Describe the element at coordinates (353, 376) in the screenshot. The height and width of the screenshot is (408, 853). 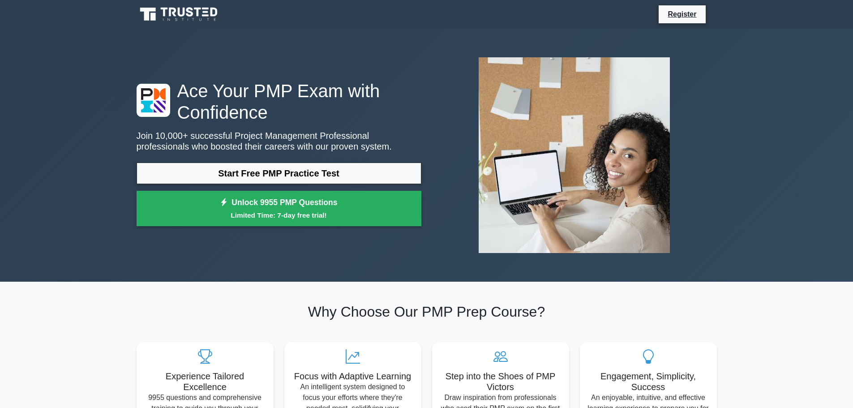
I see `h5: Focus with Adaptive Learning` at that location.